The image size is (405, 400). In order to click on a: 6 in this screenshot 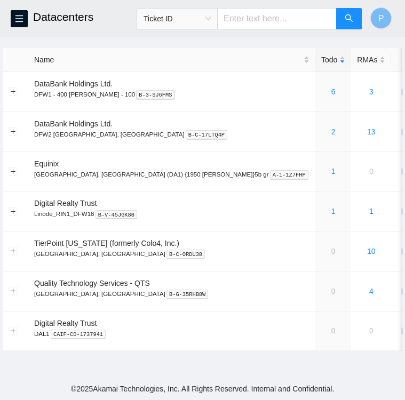, I will do `click(333, 92)`.